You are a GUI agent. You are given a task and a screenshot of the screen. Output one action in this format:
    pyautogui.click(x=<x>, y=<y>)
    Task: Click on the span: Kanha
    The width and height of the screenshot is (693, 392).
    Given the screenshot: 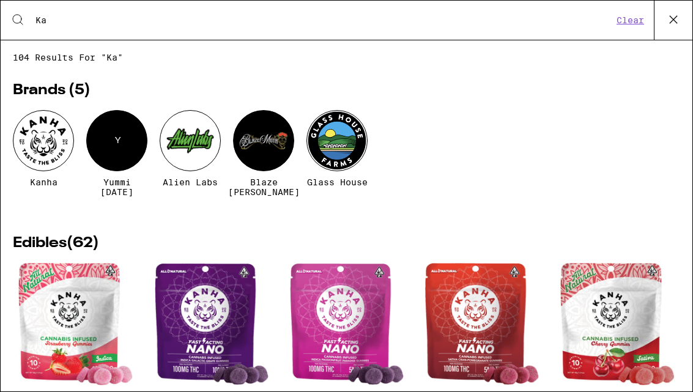 What is the action you would take?
    pyautogui.click(x=43, y=182)
    